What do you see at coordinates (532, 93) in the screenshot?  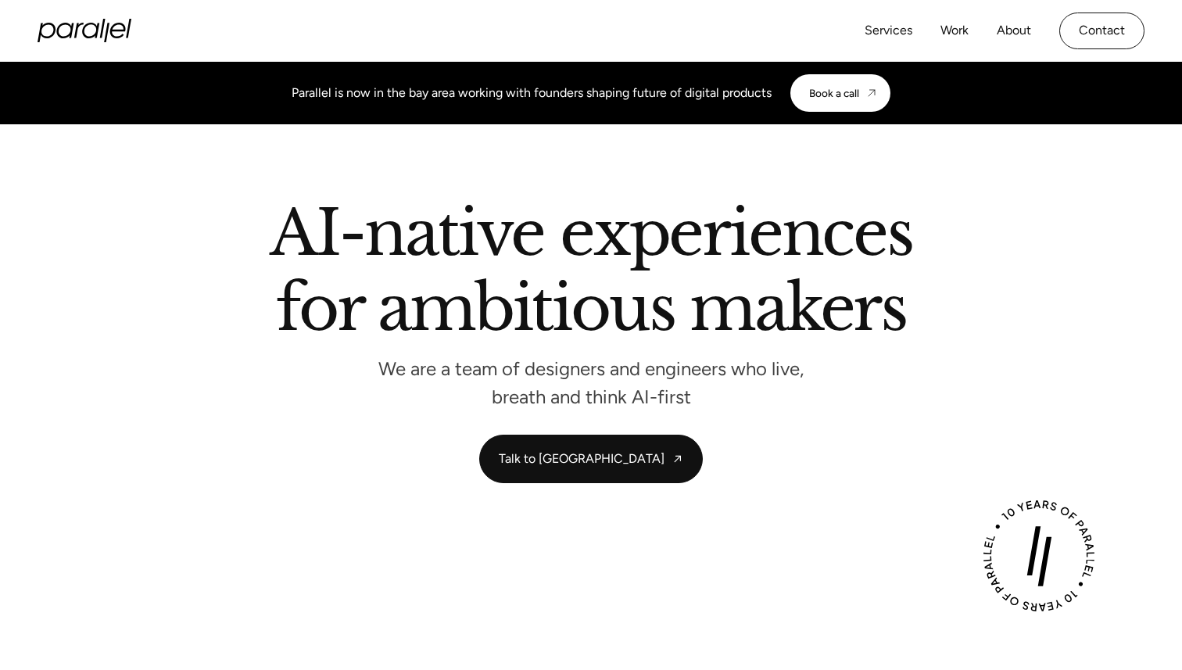 I see `div: Parallel is now in the bay area working with founders shaping future of digital products` at bounding box center [532, 93].